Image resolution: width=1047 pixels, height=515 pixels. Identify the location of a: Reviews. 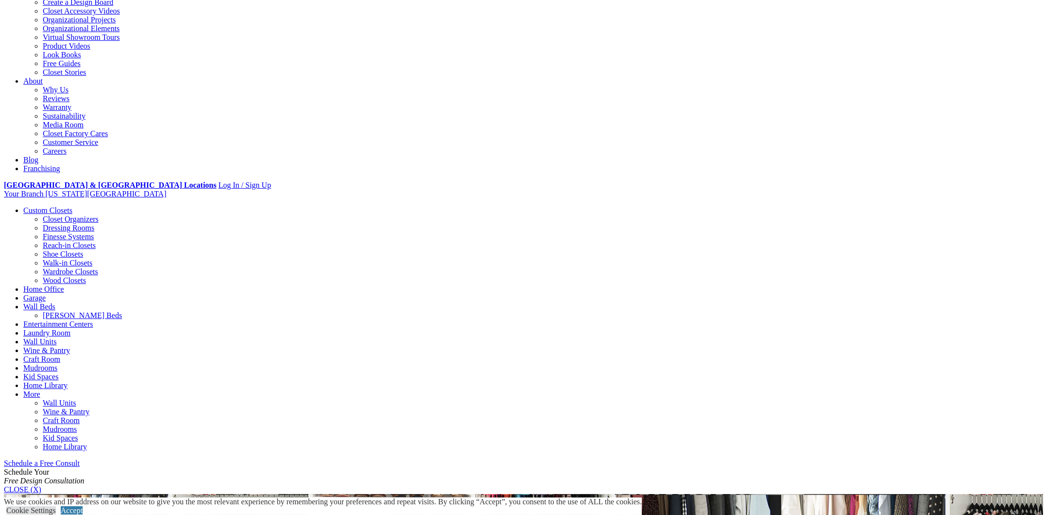
(56, 98).